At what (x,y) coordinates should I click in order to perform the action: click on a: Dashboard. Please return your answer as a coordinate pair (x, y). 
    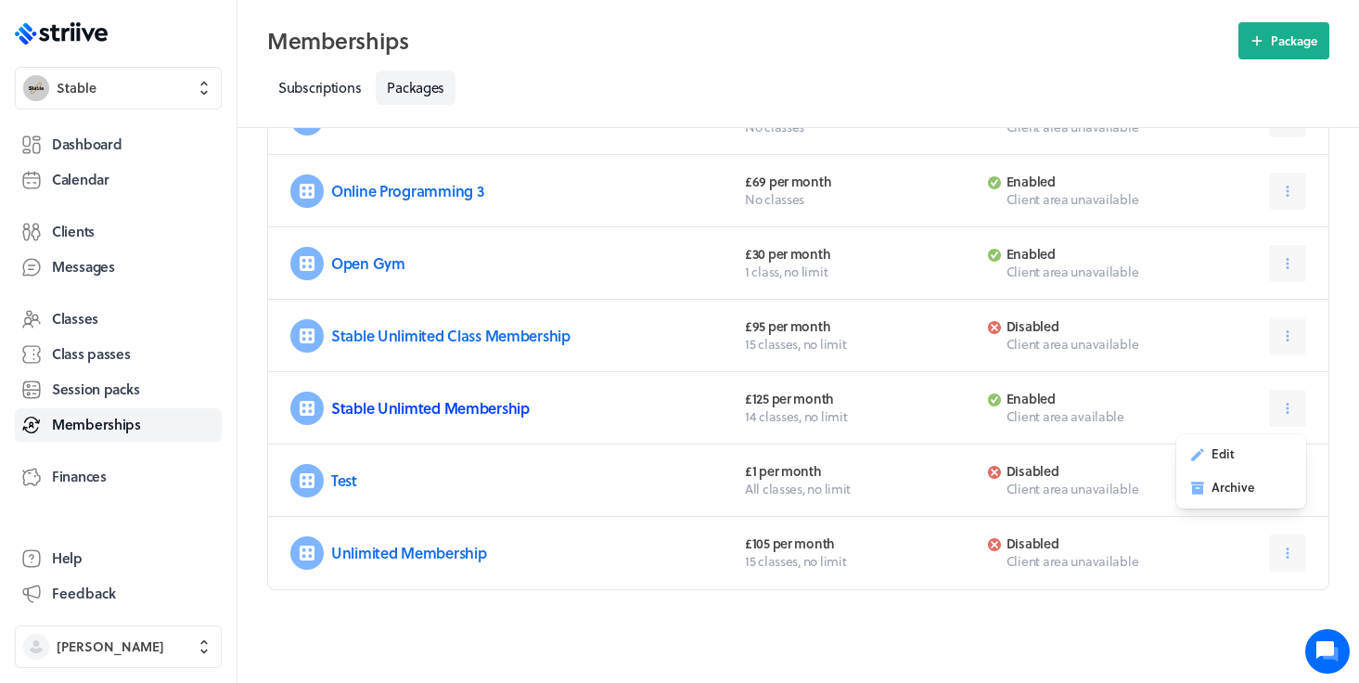
    Looking at the image, I should click on (118, 145).